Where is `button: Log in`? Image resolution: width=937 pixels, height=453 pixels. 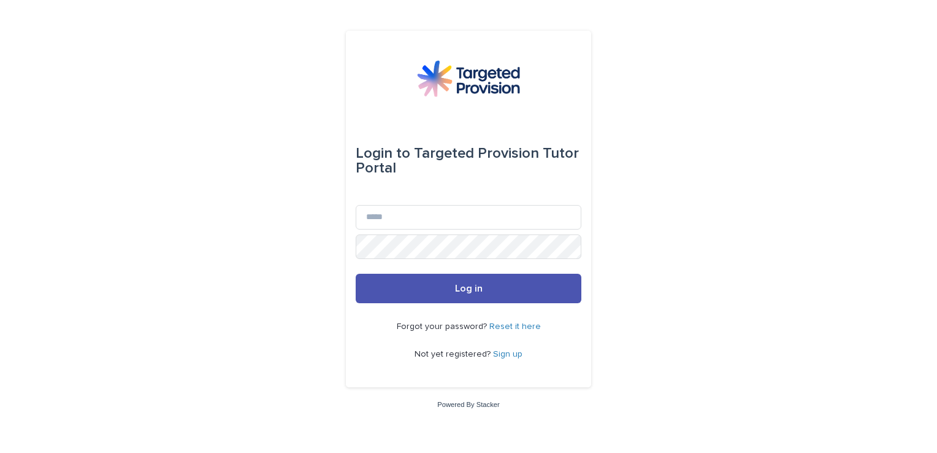
button: Log in is located at coordinates (469, 288).